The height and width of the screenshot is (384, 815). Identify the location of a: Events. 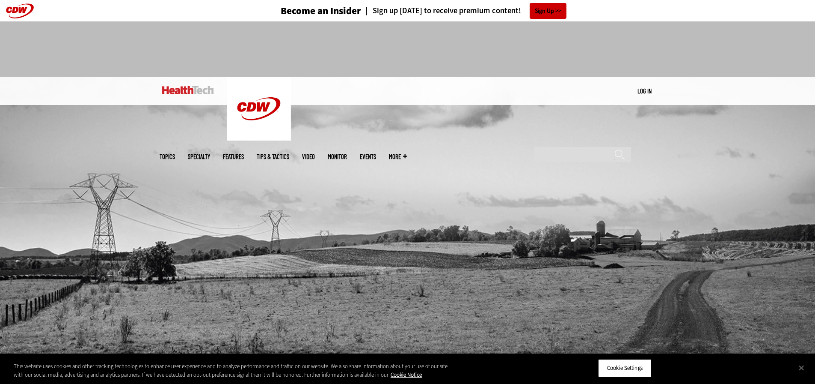
(368, 156).